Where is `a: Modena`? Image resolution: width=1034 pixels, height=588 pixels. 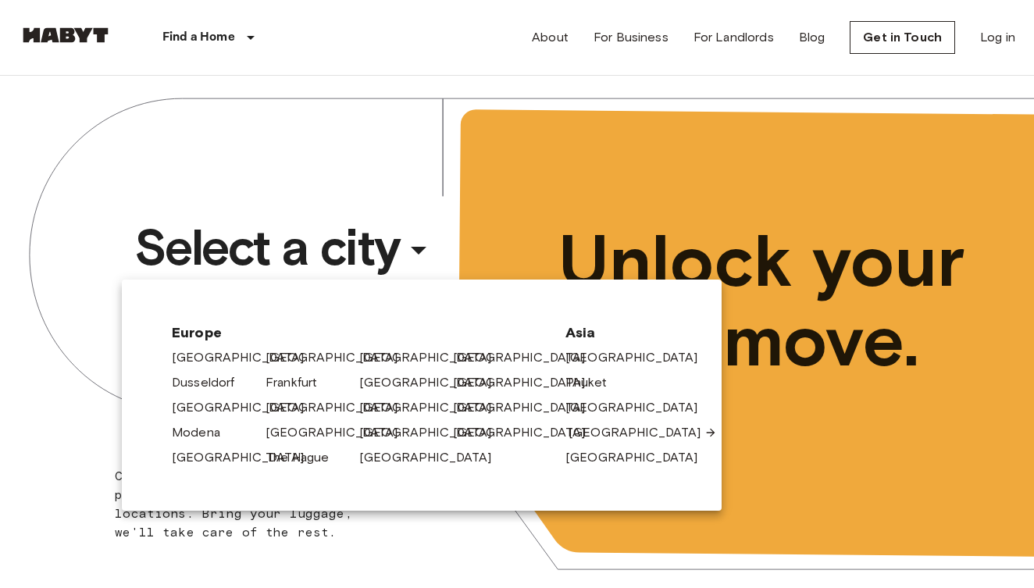 a: Modena is located at coordinates (204, 432).